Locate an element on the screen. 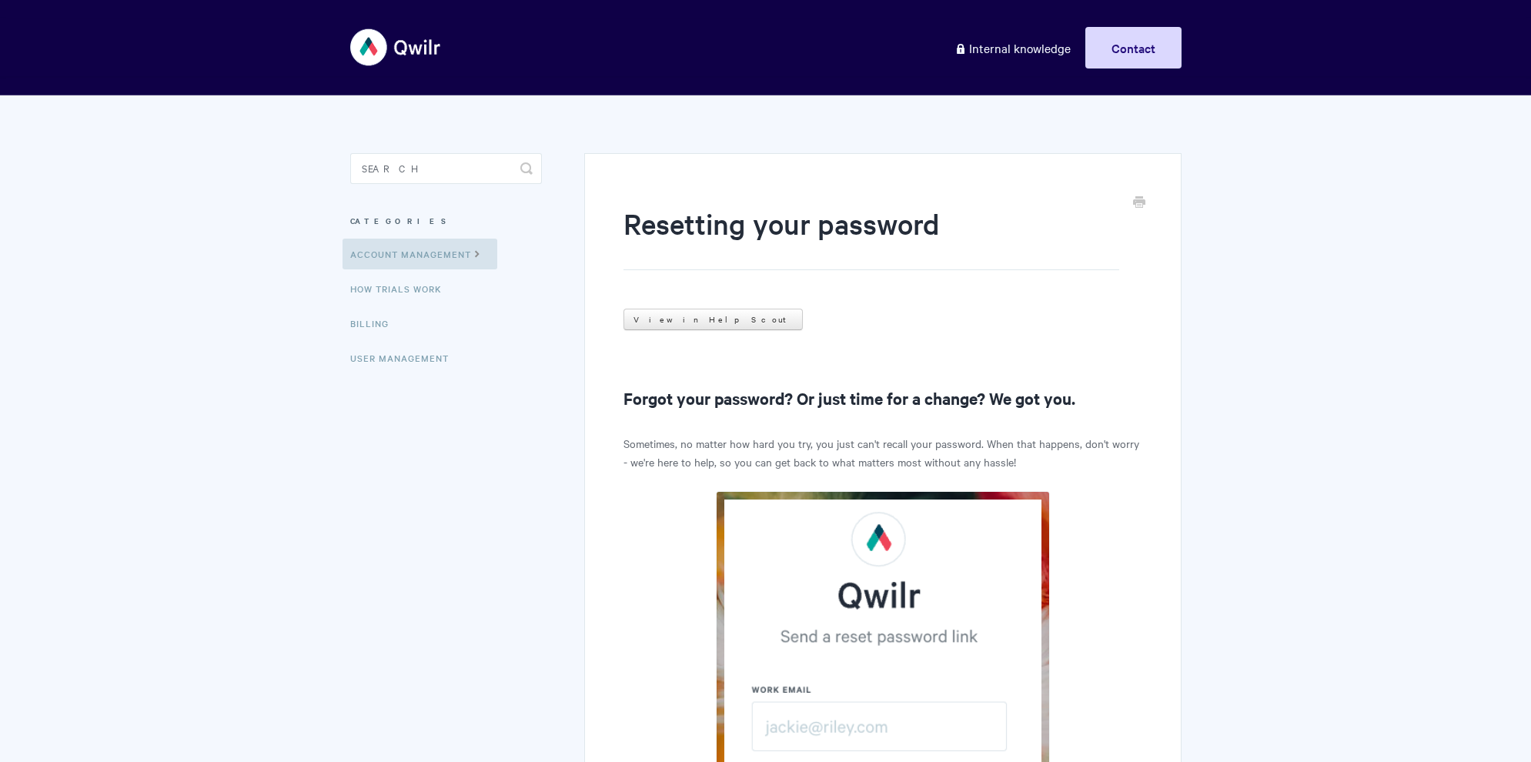  a: View in Help Scout is located at coordinates (713, 319).